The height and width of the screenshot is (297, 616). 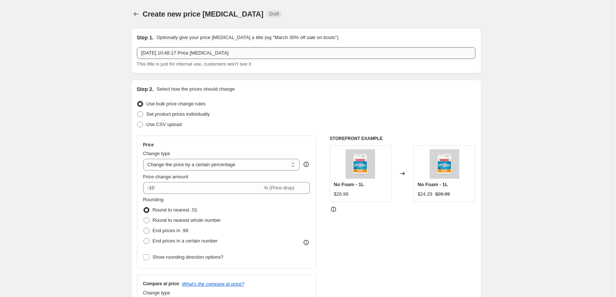 What do you see at coordinates (403, 139) in the screenshot?
I see `h6: STOREFRONT EXAMPLE` at bounding box center [403, 139].